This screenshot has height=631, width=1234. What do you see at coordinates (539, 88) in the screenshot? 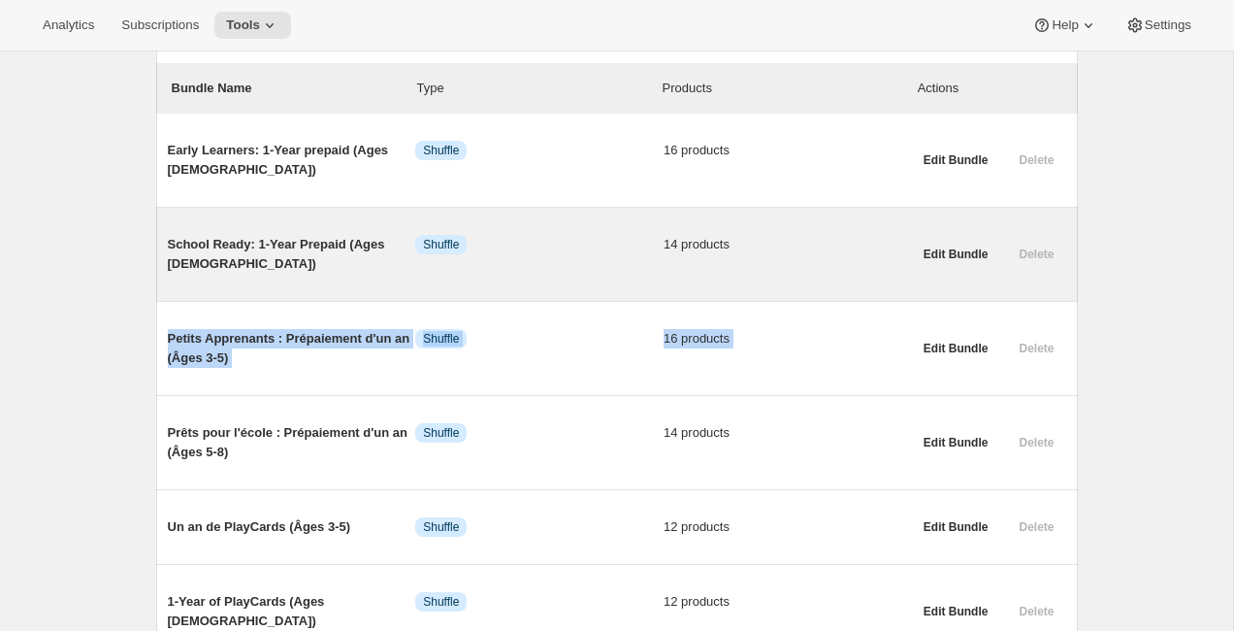
I see `div: Type` at bounding box center [539, 88].